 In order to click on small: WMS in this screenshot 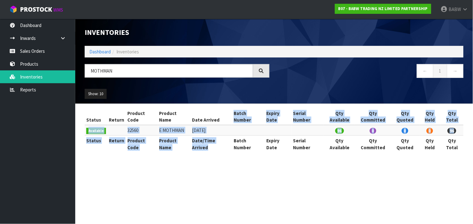, I will do `click(58, 10)`.